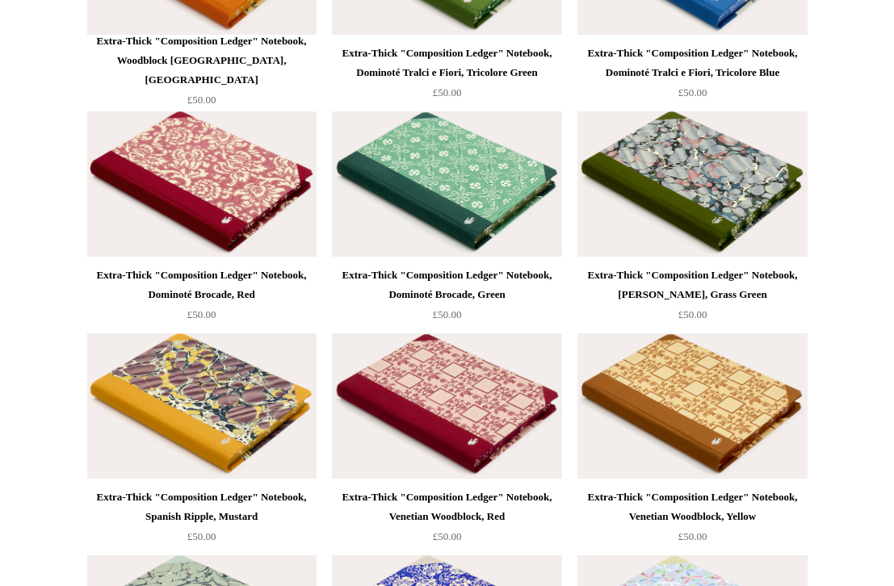 This screenshot has width=894, height=586. Describe the element at coordinates (446, 521) in the screenshot. I see `a: Extra-Thick "Composition Ledger" Notebook, Venetian Woodblock, Red £50.00` at that location.